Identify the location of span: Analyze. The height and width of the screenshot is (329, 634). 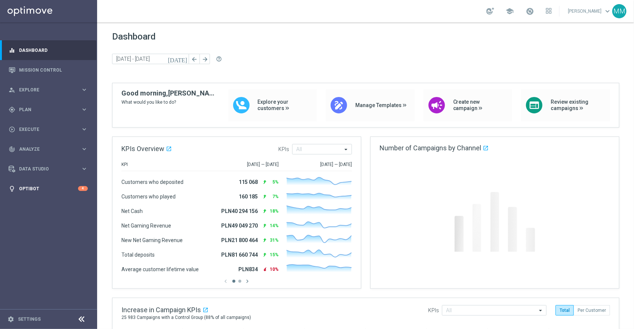
(50, 149).